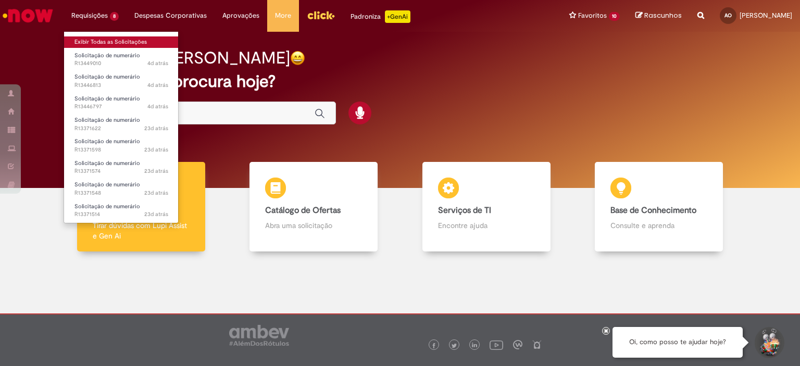 This screenshot has width=800, height=366. What do you see at coordinates (121, 210) in the screenshot?
I see `a: Aberto R13371514 : Solicitação de numerário` at bounding box center [121, 210].